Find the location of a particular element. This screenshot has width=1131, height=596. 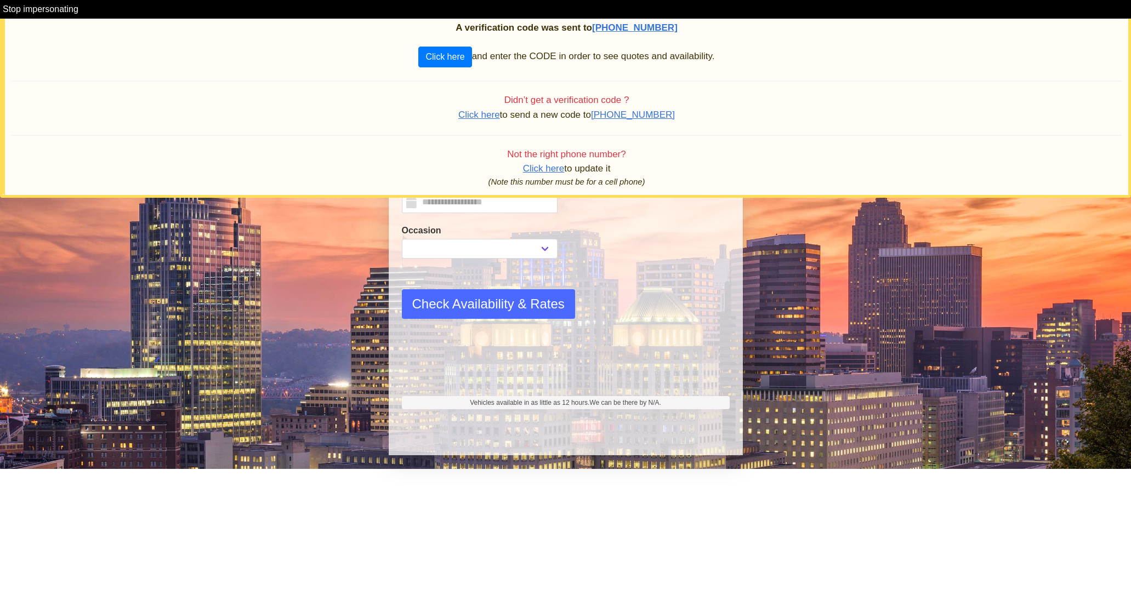

a: Stop impersonating is located at coordinates (41, 9).